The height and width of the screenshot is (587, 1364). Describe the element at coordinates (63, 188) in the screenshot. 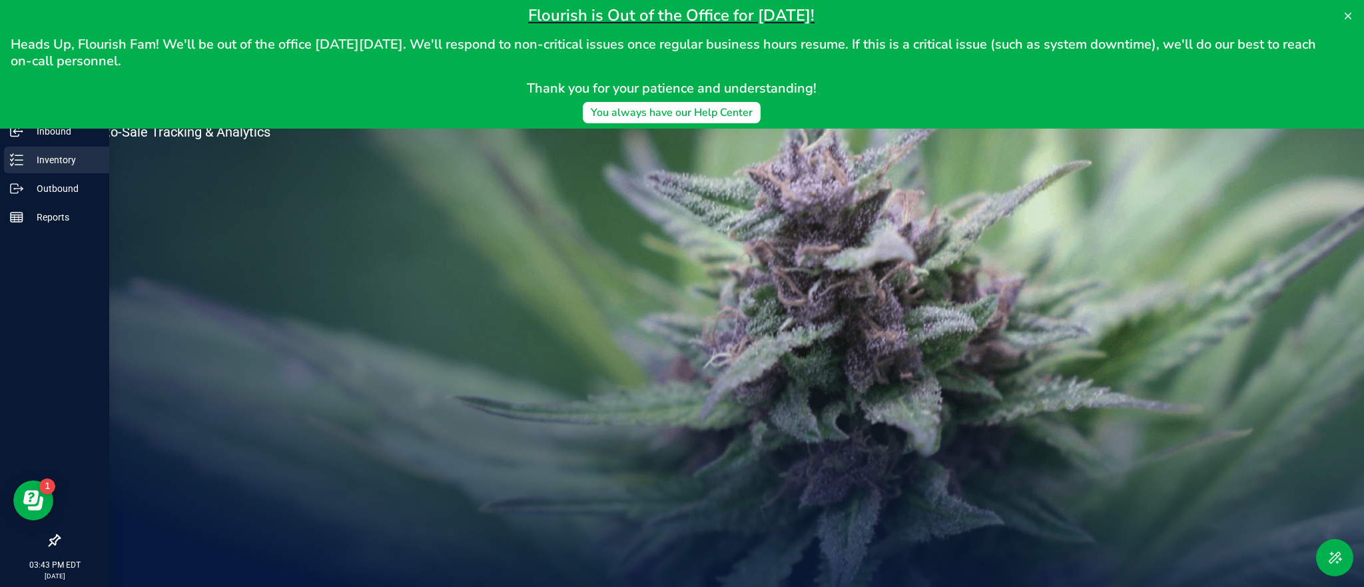

I see `p: Outbound` at that location.